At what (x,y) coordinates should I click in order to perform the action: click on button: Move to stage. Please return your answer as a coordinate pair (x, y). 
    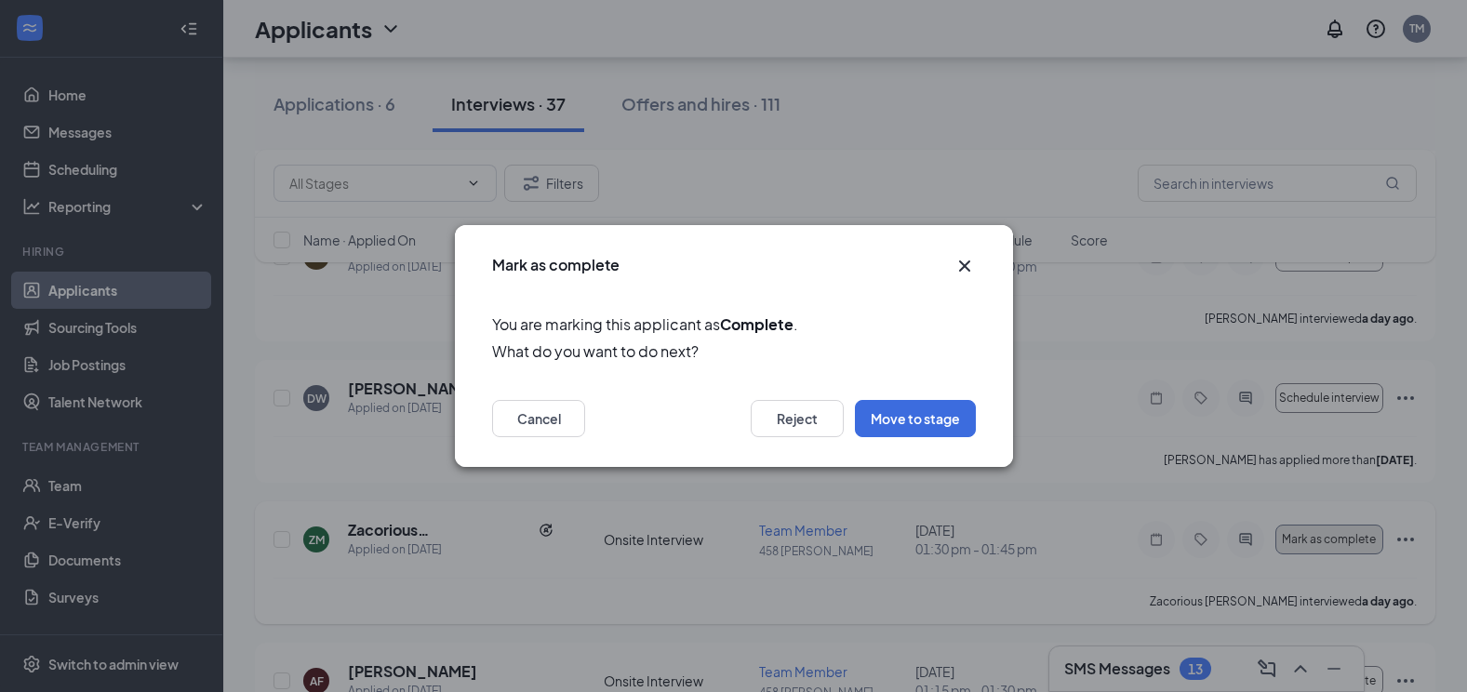
    Looking at the image, I should click on (915, 419).